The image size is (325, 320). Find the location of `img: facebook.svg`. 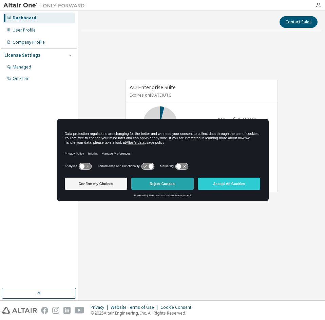

img: facebook.svg is located at coordinates (44, 311).